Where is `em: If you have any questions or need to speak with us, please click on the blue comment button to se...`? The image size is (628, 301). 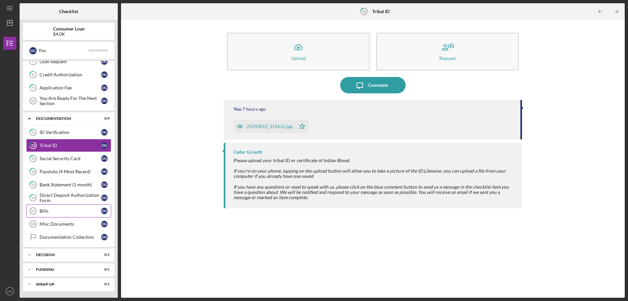
em: If you have any questions or need to speak with us, please click on the blue comment button to se... is located at coordinates (371, 192).